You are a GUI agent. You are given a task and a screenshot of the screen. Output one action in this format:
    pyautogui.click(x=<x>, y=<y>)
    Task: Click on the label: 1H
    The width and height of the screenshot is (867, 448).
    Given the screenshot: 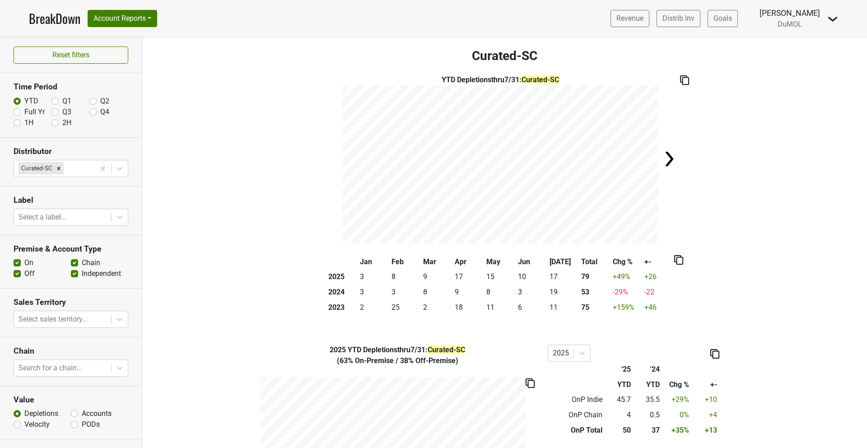 What is the action you would take?
    pyautogui.click(x=29, y=123)
    